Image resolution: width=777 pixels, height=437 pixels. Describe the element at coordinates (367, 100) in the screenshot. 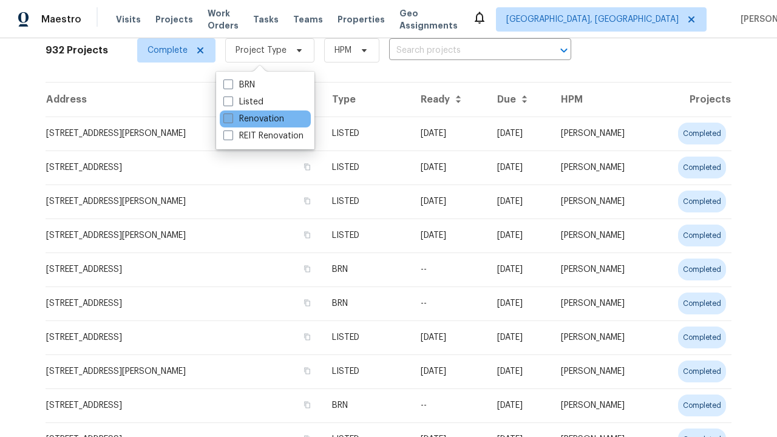

I see `th: Type` at that location.